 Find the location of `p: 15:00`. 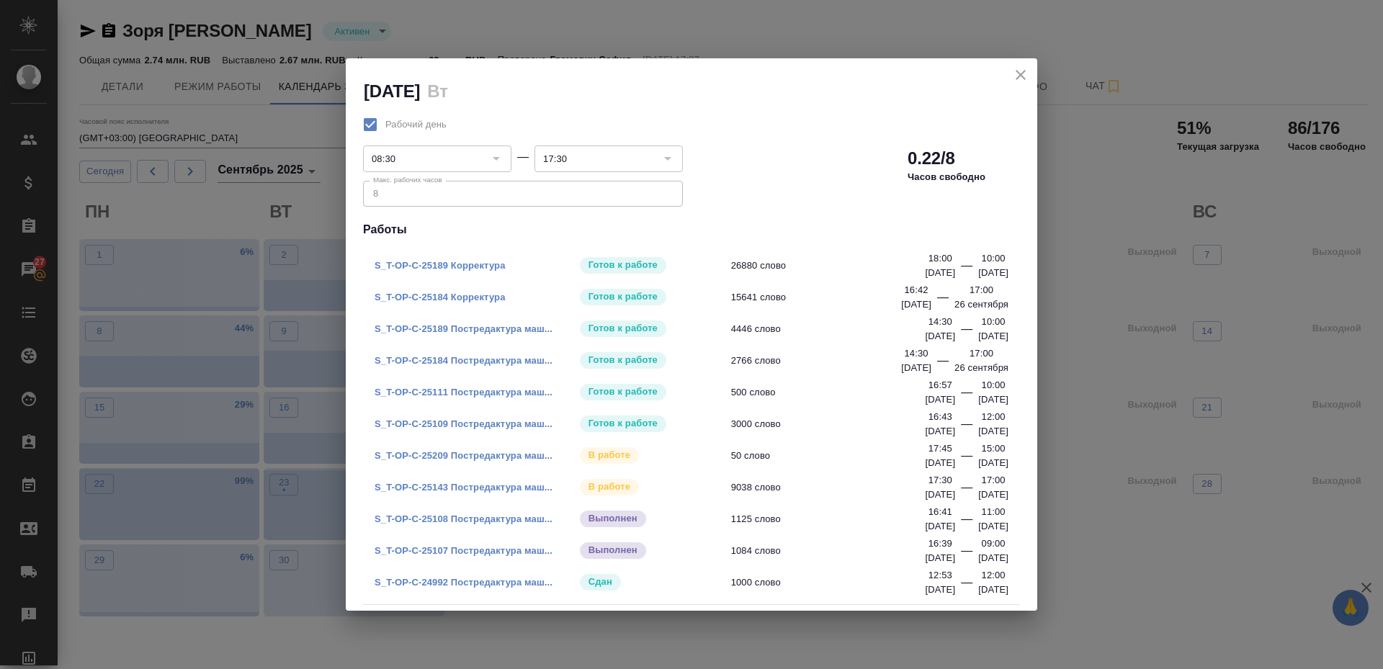

p: 15:00 is located at coordinates (993, 449).